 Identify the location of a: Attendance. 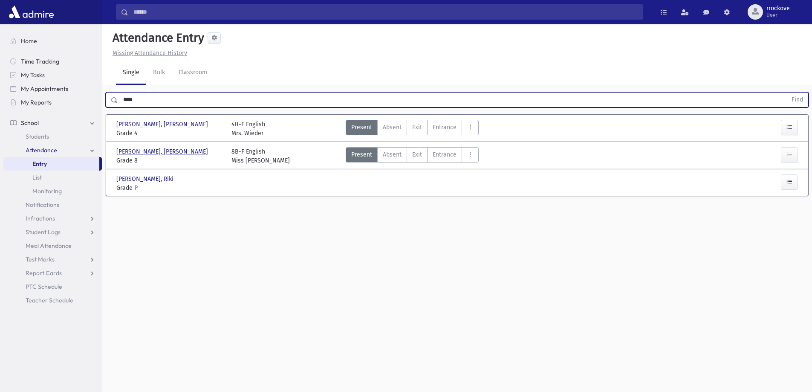
(52, 150).